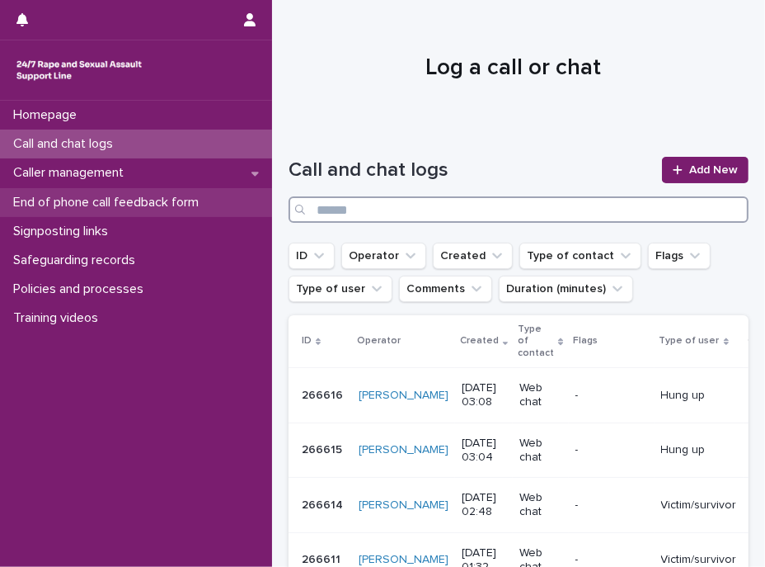 The image size is (765, 567). What do you see at coordinates (324, 503) in the screenshot?
I see `p: 266614` at bounding box center [324, 503].